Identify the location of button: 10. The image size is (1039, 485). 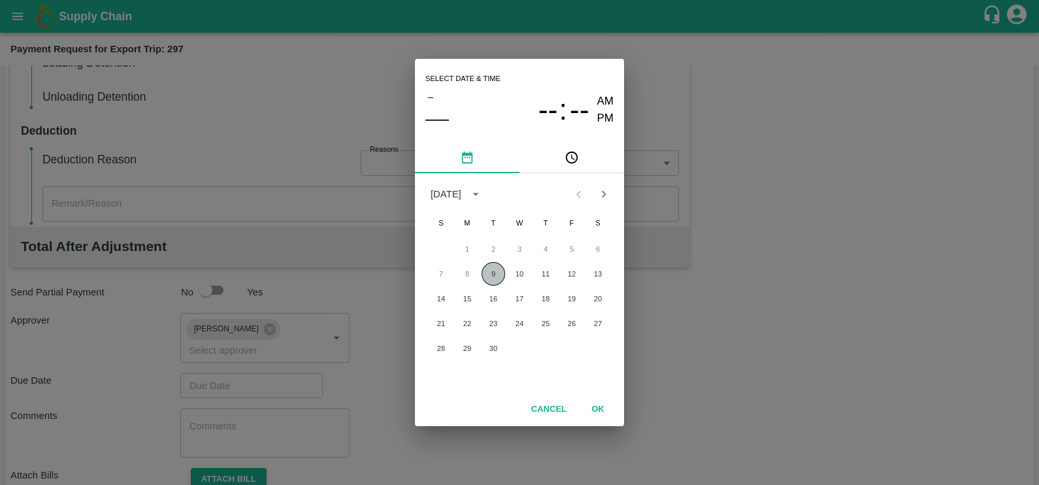
(519, 274).